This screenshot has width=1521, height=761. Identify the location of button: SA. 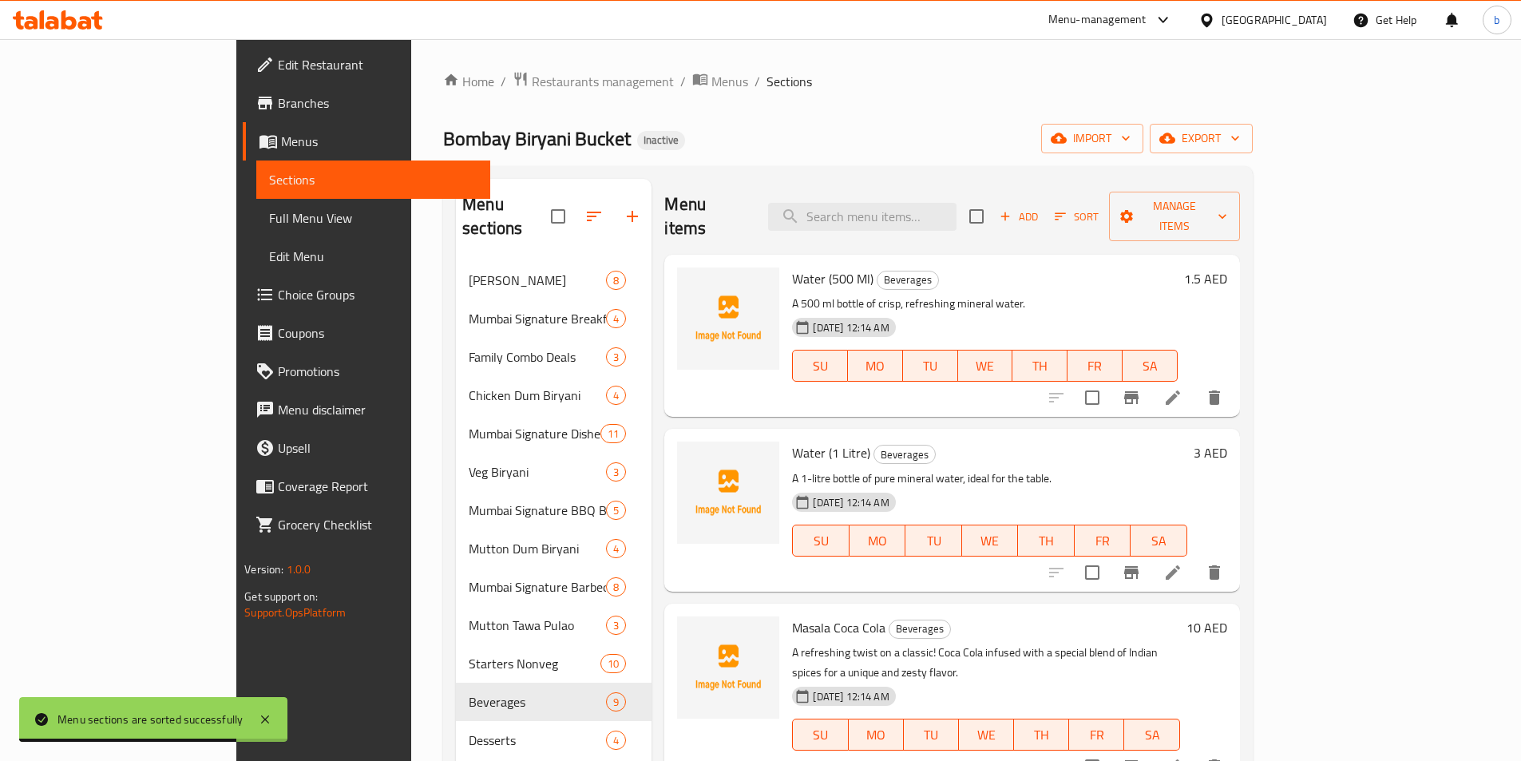
(1152, 735).